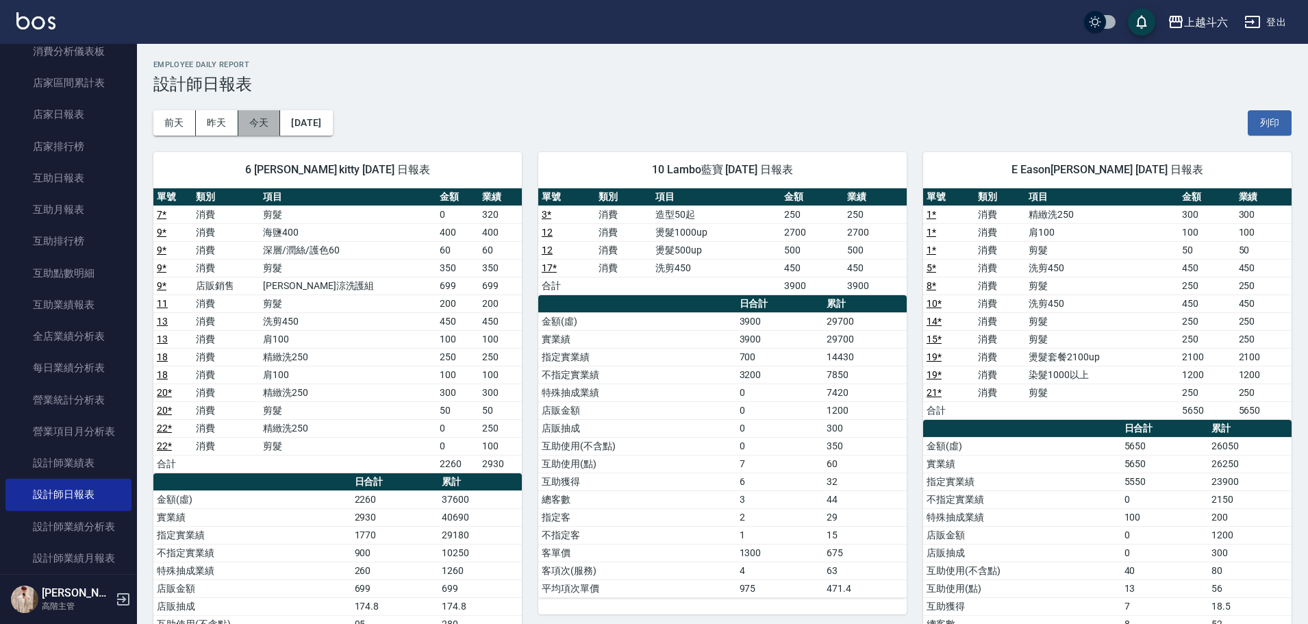 The height and width of the screenshot is (624, 1308). I want to click on a: 互助排行榜, so click(68, 241).